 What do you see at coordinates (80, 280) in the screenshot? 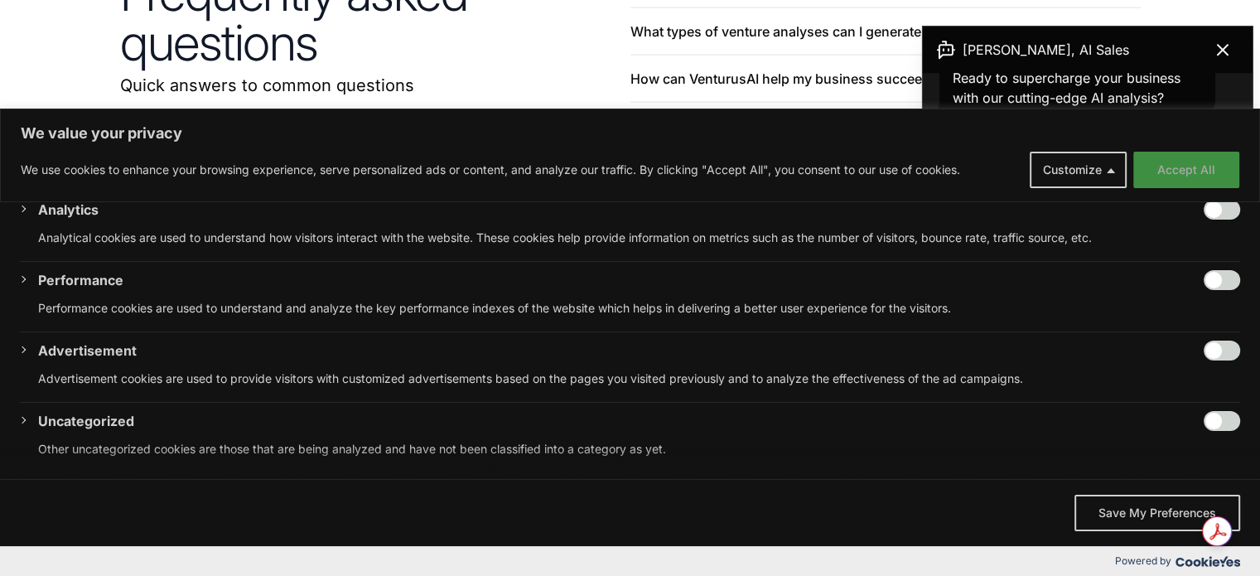
I see `button: Performance` at bounding box center [80, 280].